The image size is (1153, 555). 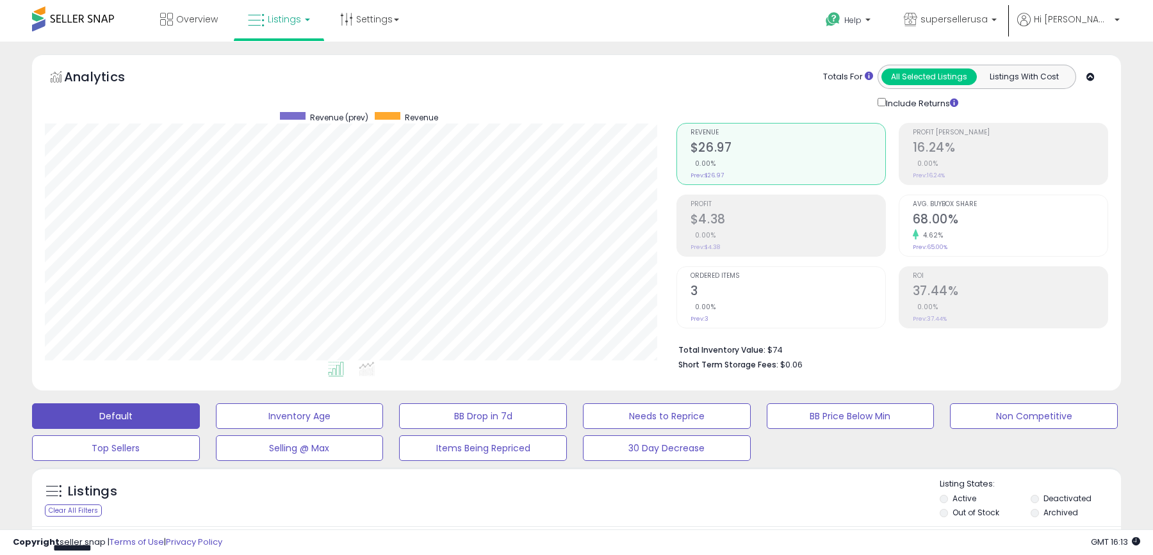 I want to click on b: Total Inventory Value:, so click(x=722, y=350).